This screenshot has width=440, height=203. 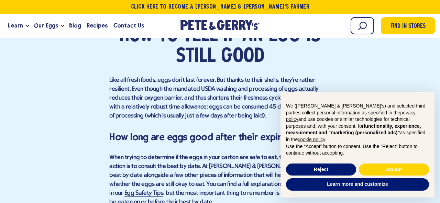 What do you see at coordinates (129, 25) in the screenshot?
I see `span: Contact Us` at bounding box center [129, 25].